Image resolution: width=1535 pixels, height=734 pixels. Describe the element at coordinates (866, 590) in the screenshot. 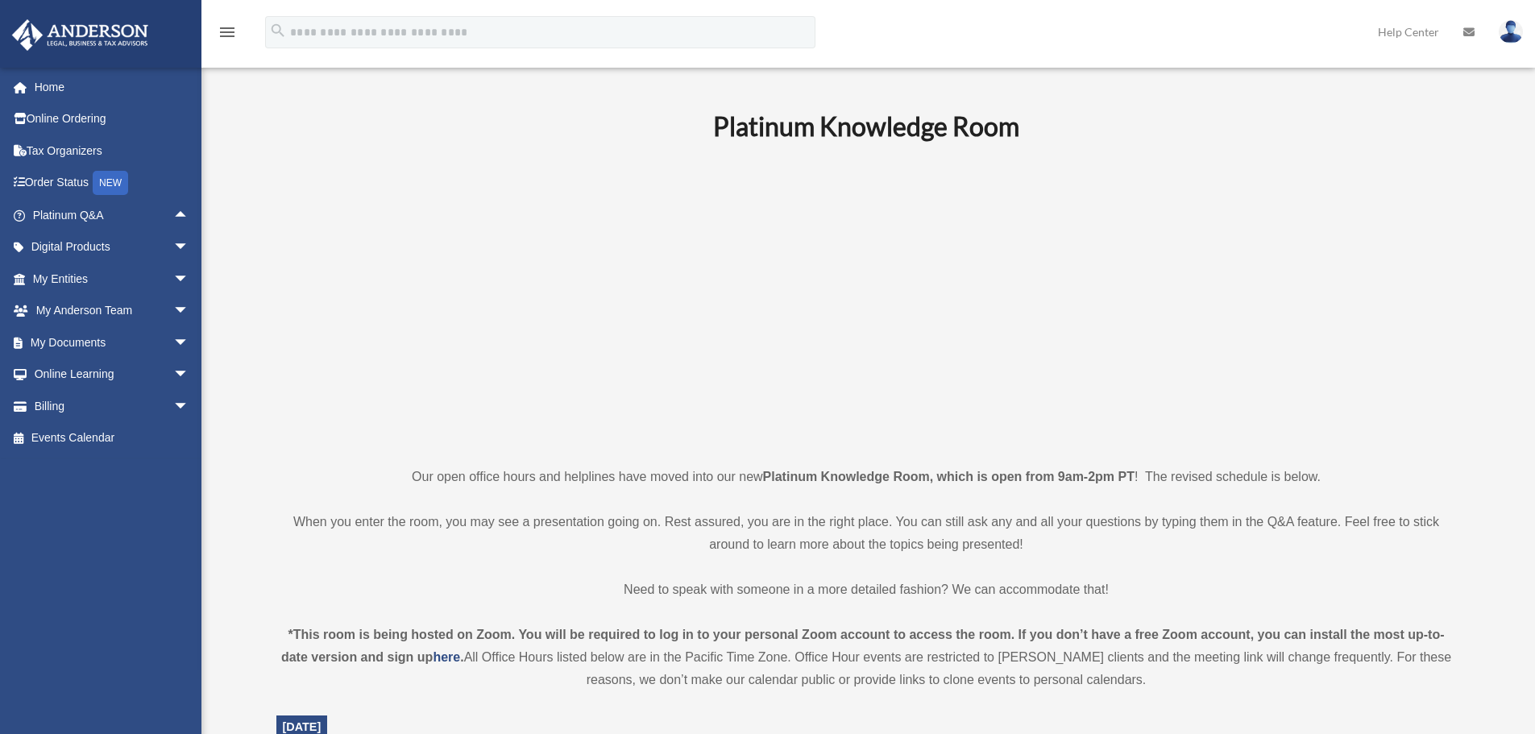

I see `p: Need to speak with someone in a more detailed fashion? We can accommodate that!` at that location.